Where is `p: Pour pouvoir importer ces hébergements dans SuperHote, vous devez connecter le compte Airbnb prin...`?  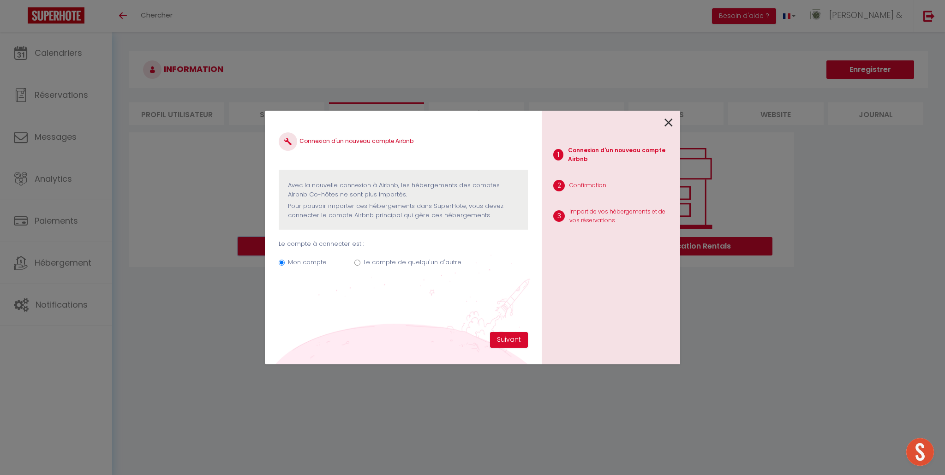 p: Pour pouvoir importer ces hébergements dans SuperHote, vous devez connecter le compte Airbnb prin... is located at coordinates (403, 211).